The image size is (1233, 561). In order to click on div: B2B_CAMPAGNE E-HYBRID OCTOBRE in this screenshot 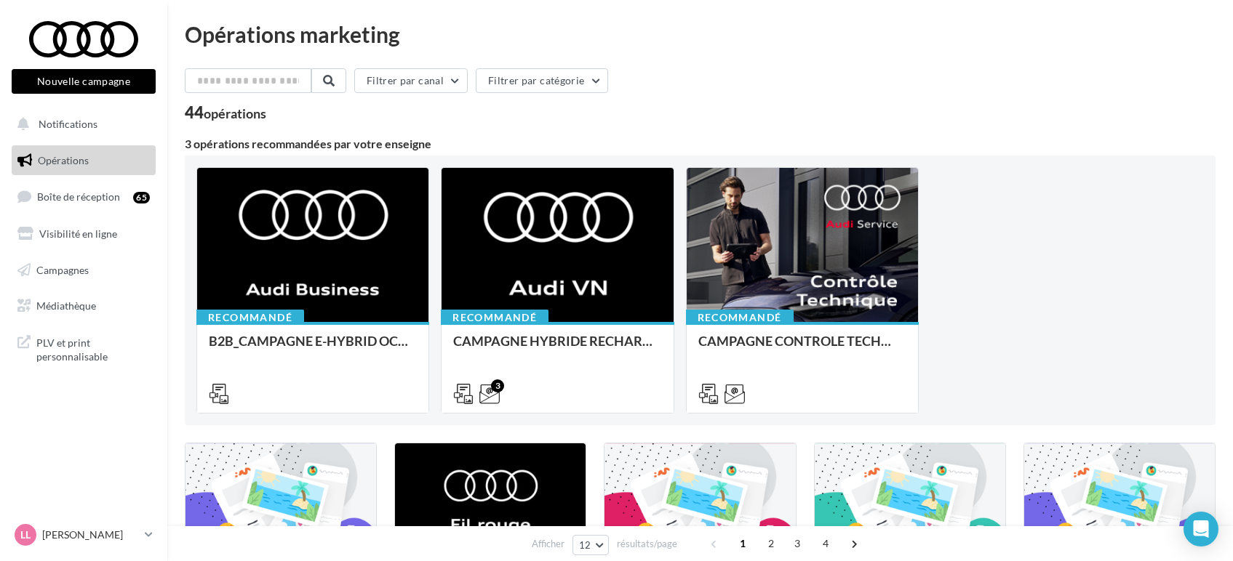, I will do `click(313, 348)`.